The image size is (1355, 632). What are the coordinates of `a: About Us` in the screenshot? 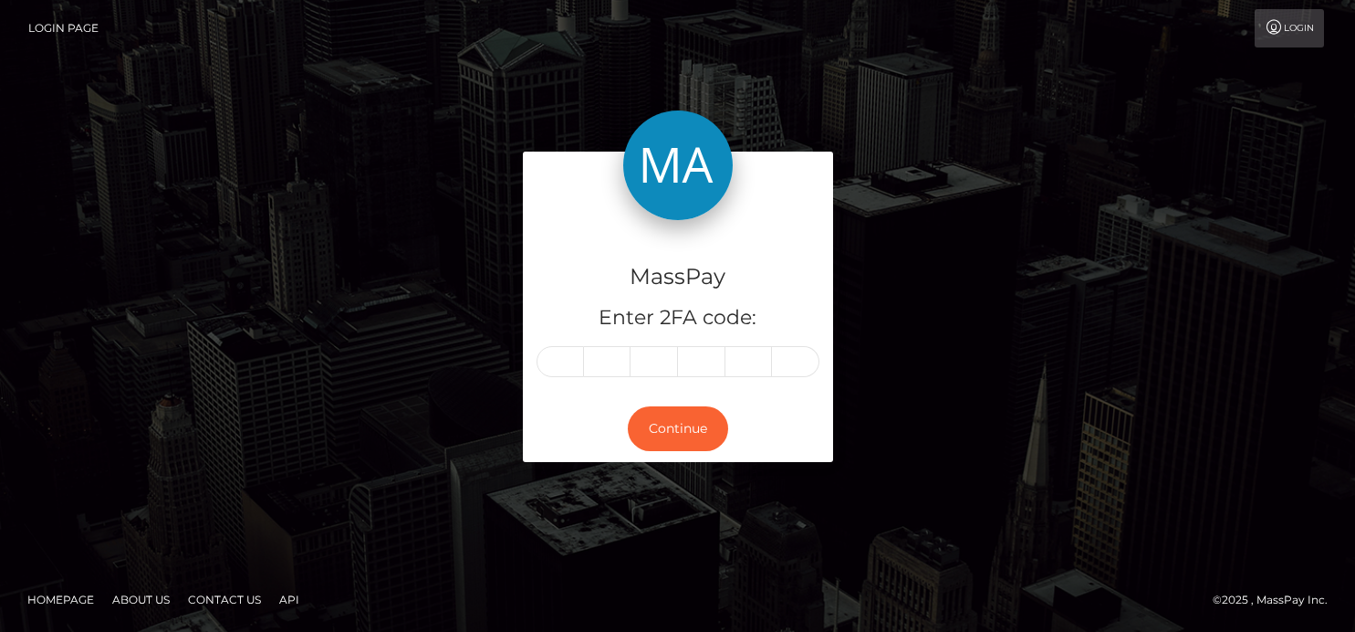 It's located at (141, 599).